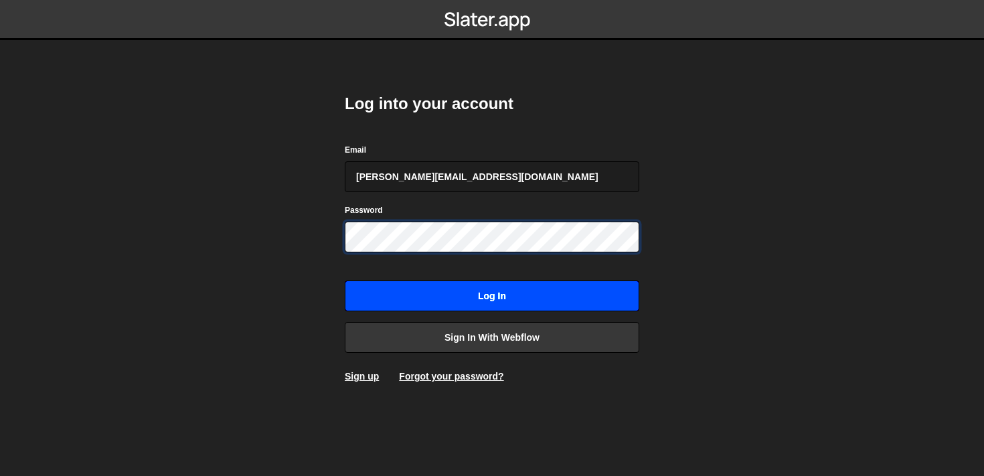 Image resolution: width=984 pixels, height=476 pixels. What do you see at coordinates (362, 376) in the screenshot?
I see `a: Sign up` at bounding box center [362, 376].